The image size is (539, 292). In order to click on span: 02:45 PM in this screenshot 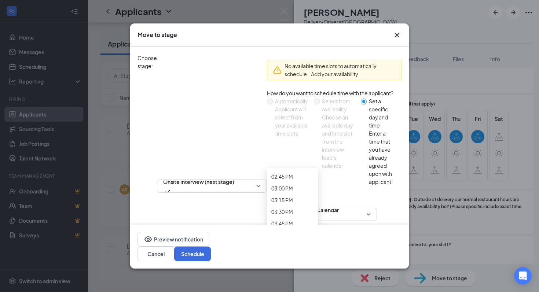, I will do `click(282, 177)`.